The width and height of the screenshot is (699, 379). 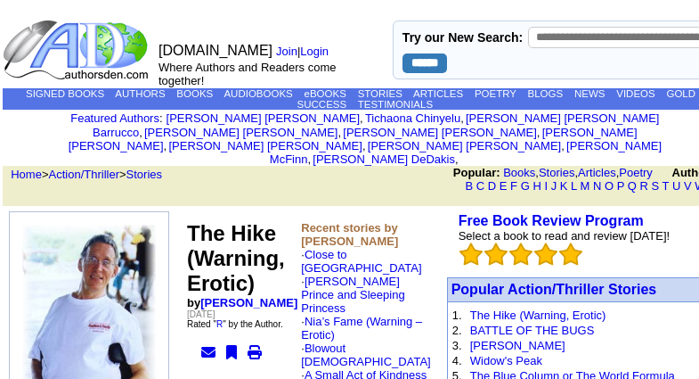 What do you see at coordinates (688, 185) in the screenshot?
I see `a: V` at bounding box center [688, 185].